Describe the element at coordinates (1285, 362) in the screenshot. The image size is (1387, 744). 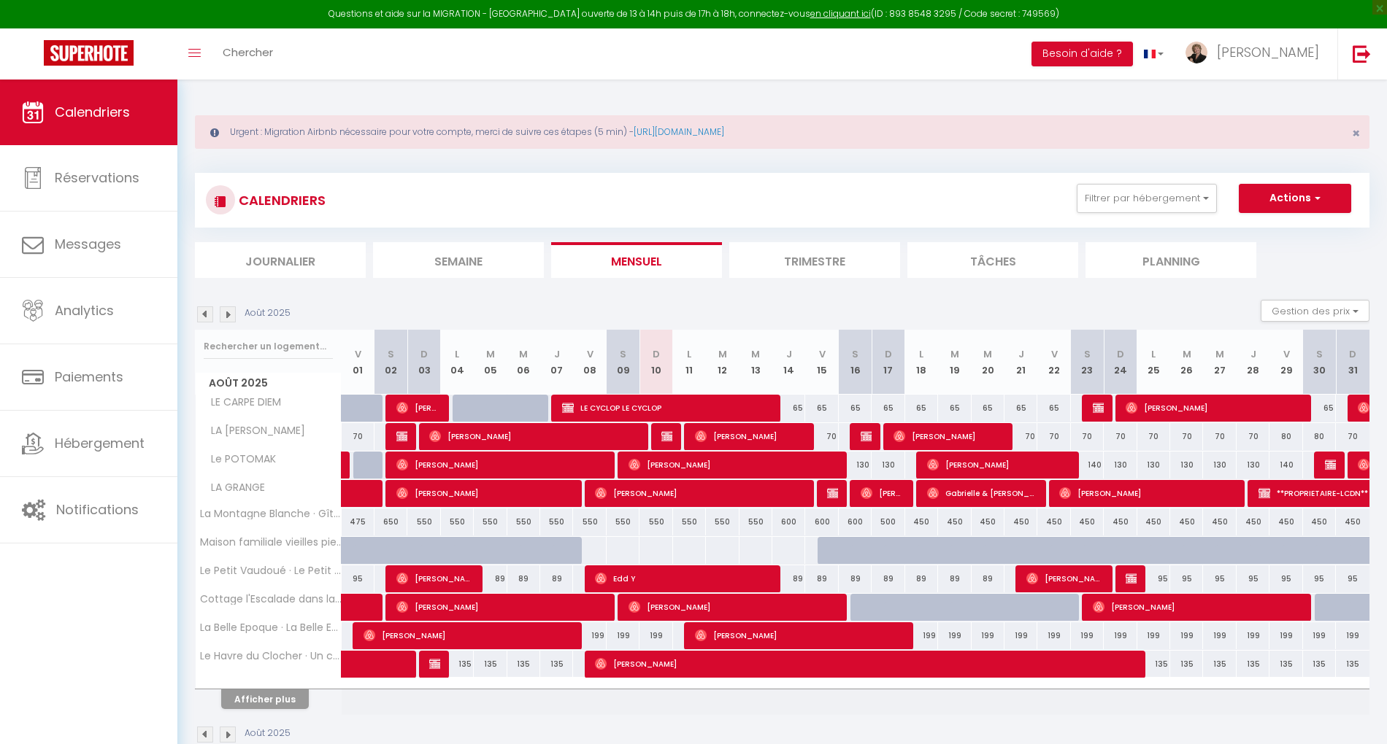
I see `th: 29` at that location.